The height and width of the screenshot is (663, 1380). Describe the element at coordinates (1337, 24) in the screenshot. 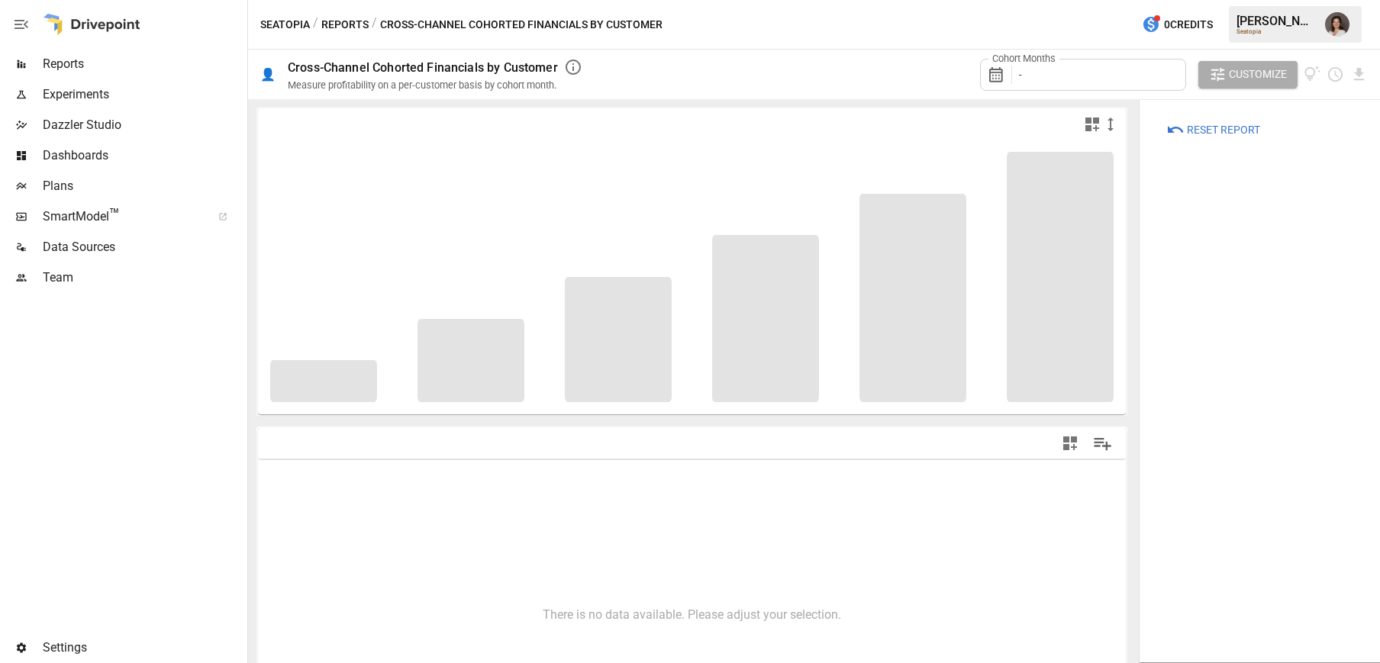

I see `div: Franziska Ibscher` at that location.